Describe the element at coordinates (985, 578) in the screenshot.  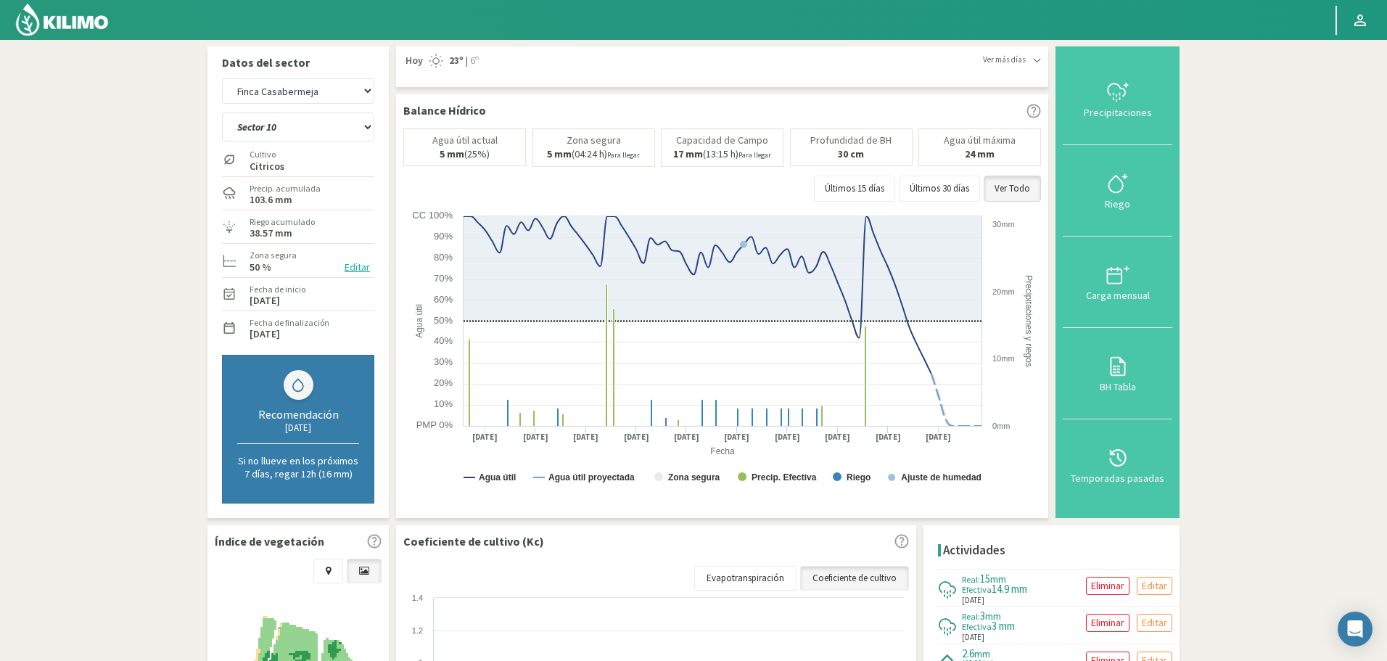
I see `span: 15` at that location.